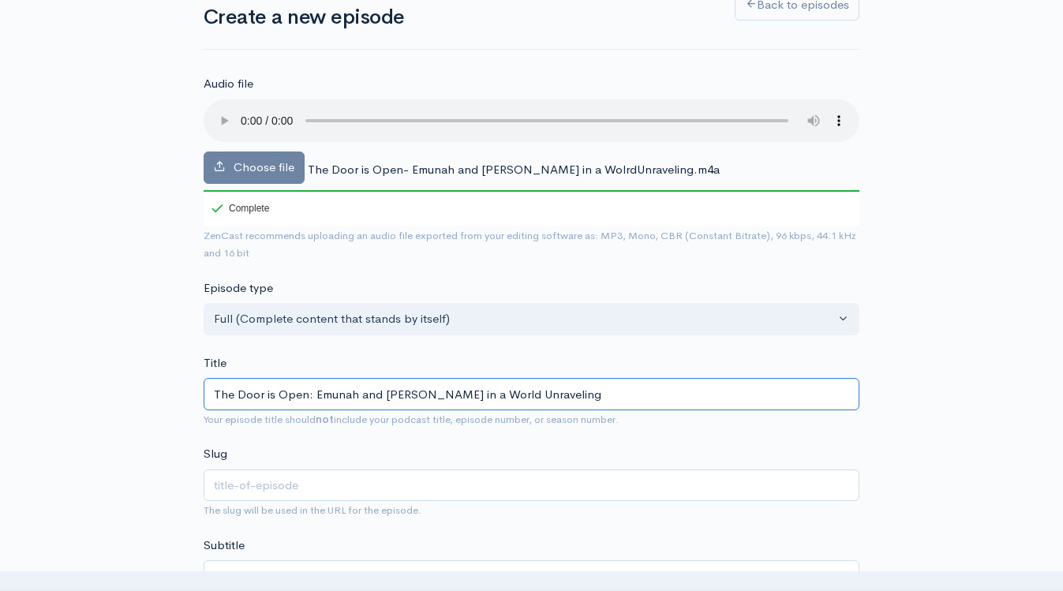 The height and width of the screenshot is (591, 1063). Describe the element at coordinates (264, 167) in the screenshot. I see `span: Choose file` at that location.